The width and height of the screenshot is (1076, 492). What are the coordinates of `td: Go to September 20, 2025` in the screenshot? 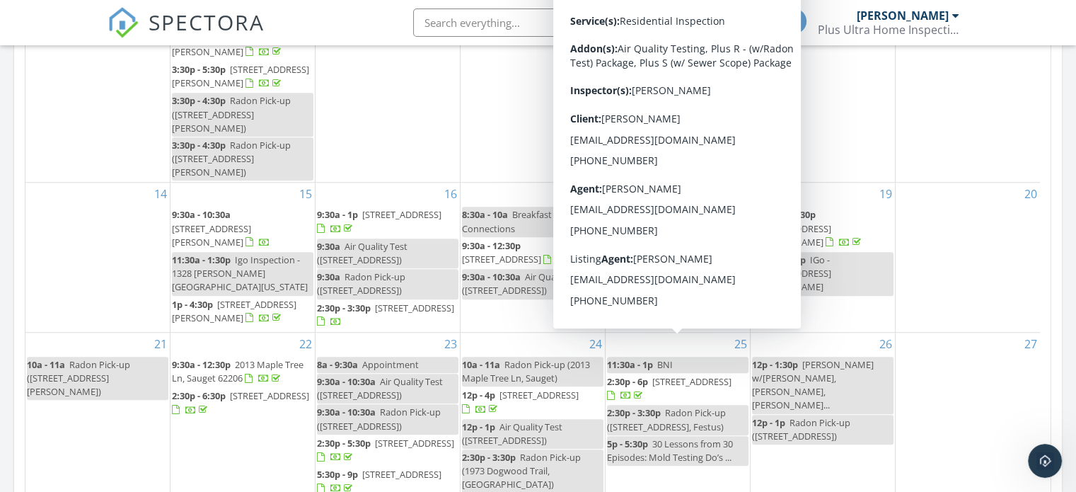 It's located at (967, 257).